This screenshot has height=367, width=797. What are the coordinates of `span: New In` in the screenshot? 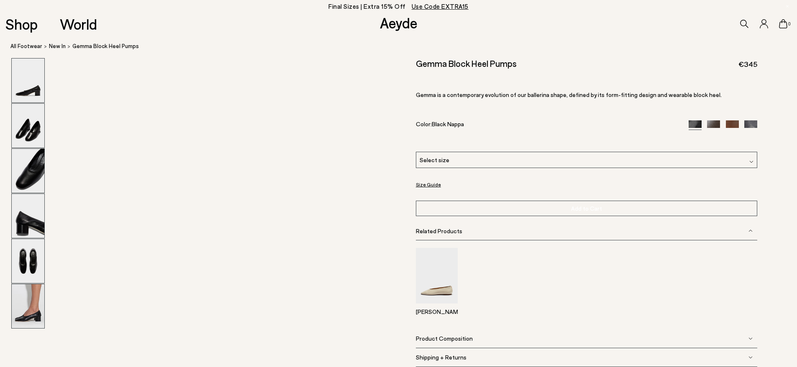 It's located at (57, 46).